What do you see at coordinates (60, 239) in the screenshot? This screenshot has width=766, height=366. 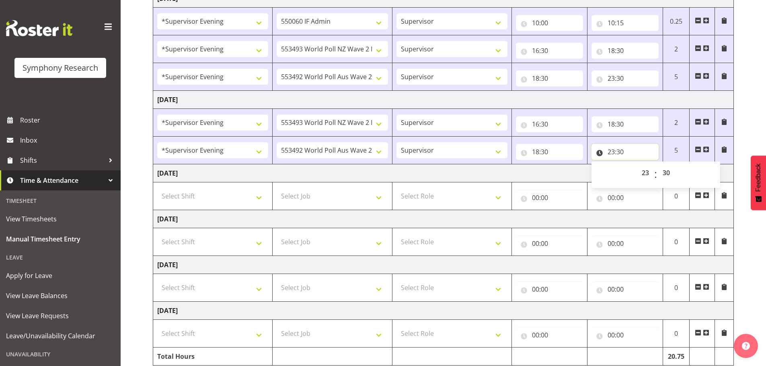 I see `a: Manual Timesheet Entry` at bounding box center [60, 239].